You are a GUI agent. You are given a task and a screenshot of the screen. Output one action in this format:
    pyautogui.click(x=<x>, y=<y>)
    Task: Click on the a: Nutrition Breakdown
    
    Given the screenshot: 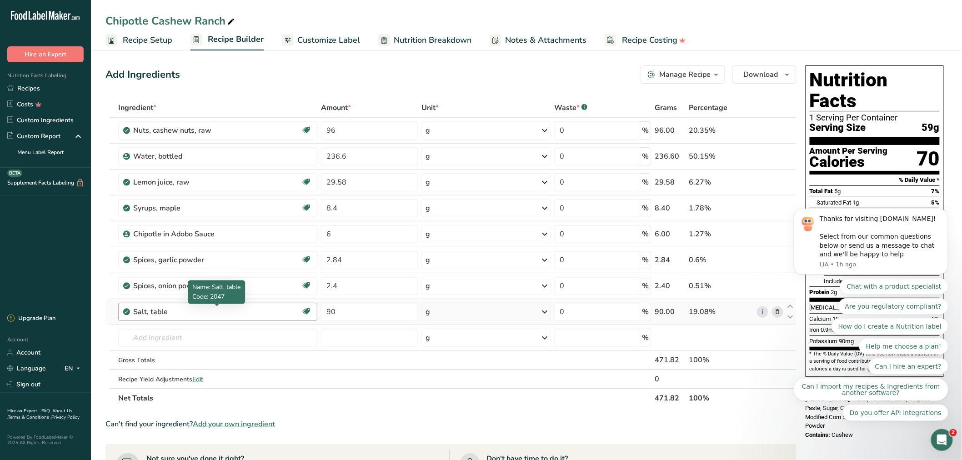 What is the action you would take?
    pyautogui.click(x=425, y=40)
    